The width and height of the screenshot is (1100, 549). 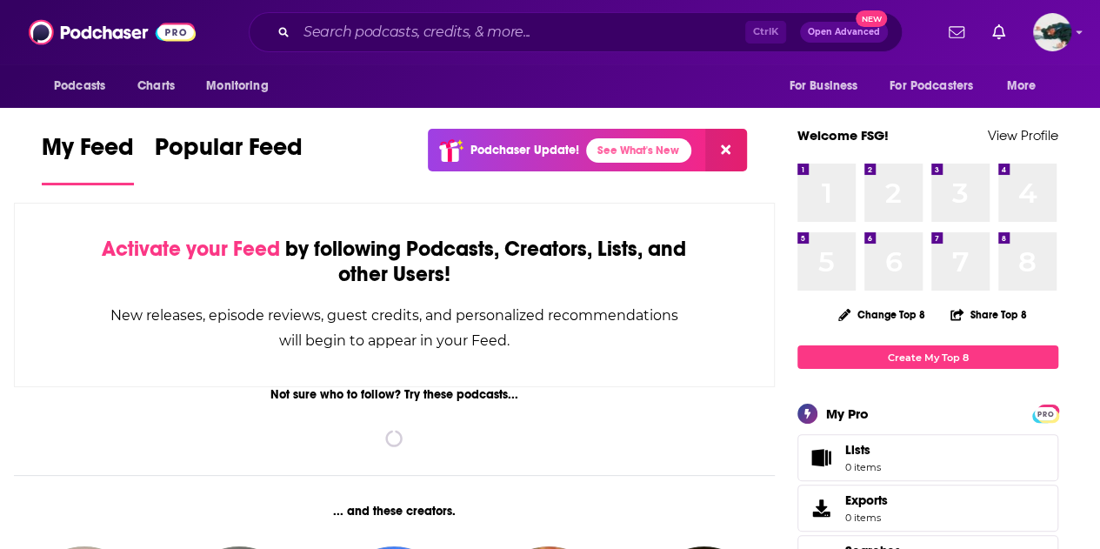 I want to click on img: User Profile, so click(x=1052, y=32).